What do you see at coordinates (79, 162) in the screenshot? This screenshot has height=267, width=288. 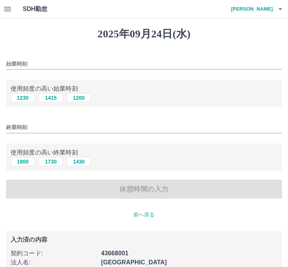 I see `button: 1430` at bounding box center [79, 162].